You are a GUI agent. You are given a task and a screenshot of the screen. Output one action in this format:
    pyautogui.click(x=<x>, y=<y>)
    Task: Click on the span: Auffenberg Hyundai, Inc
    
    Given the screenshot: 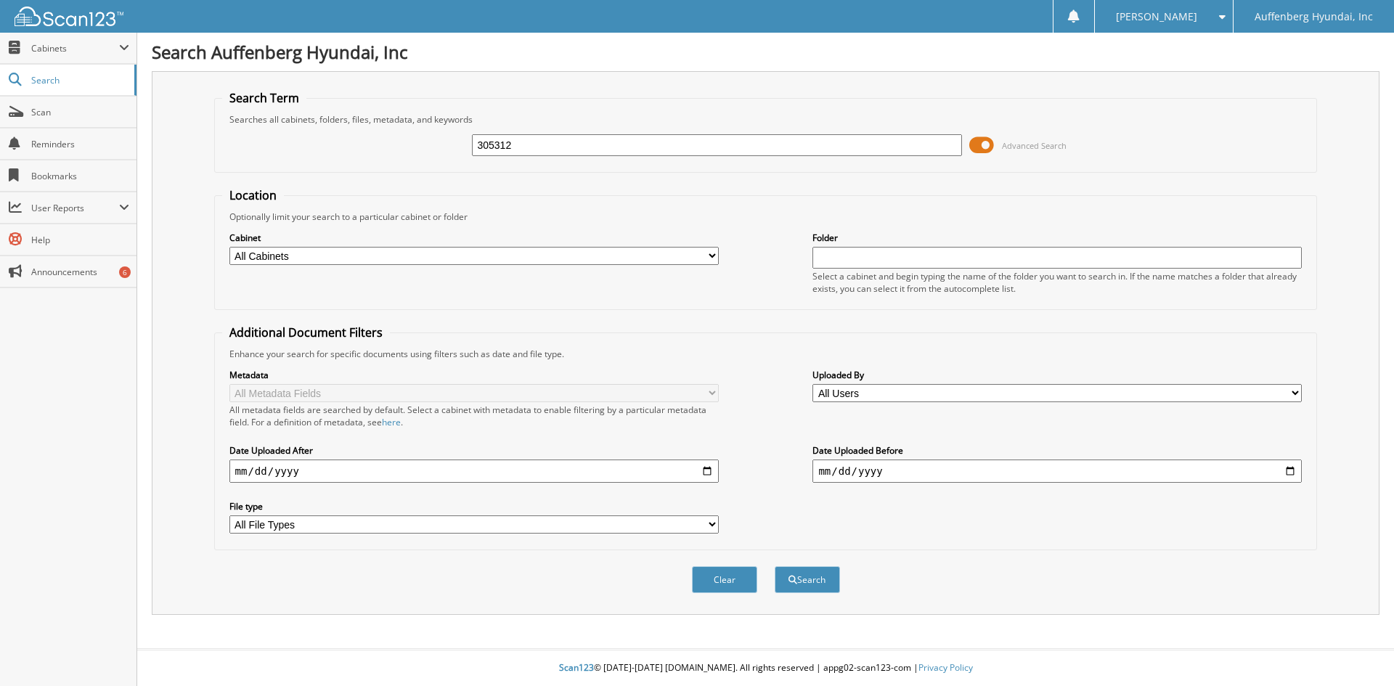 What is the action you would take?
    pyautogui.click(x=1313, y=17)
    